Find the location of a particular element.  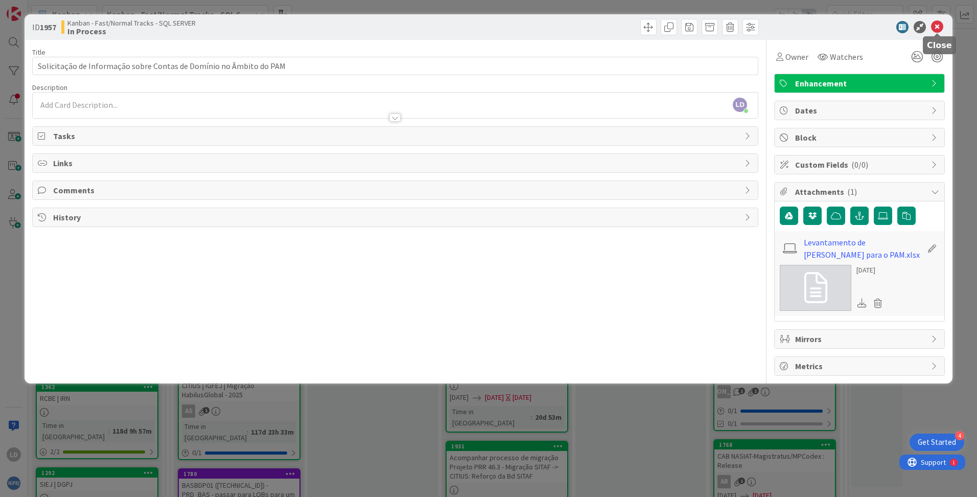

span: Comments is located at coordinates (396, 190).